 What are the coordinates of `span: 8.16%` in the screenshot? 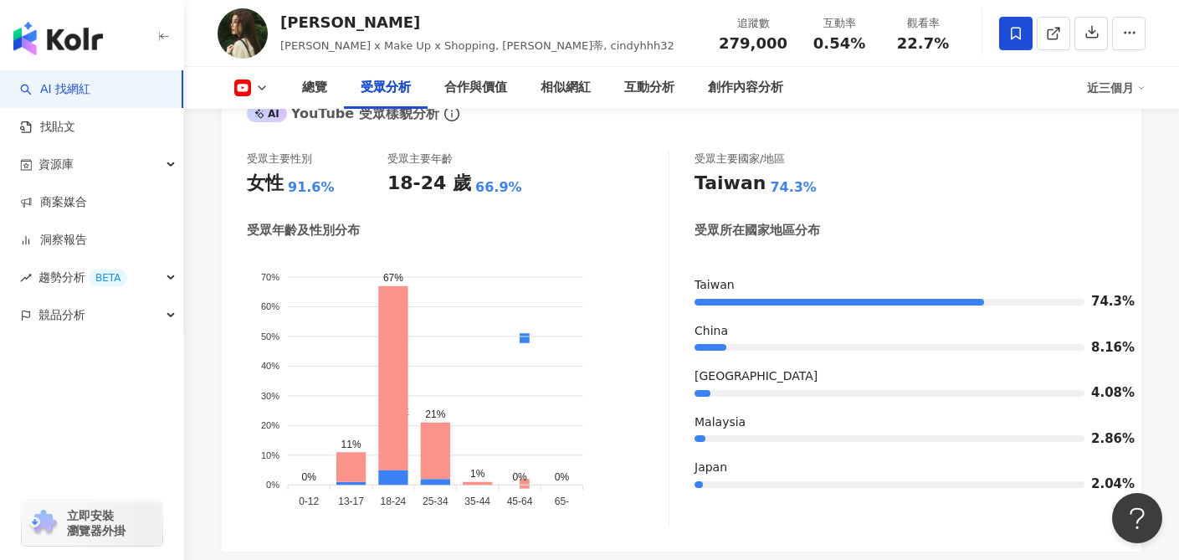 It's located at (1103, 347).